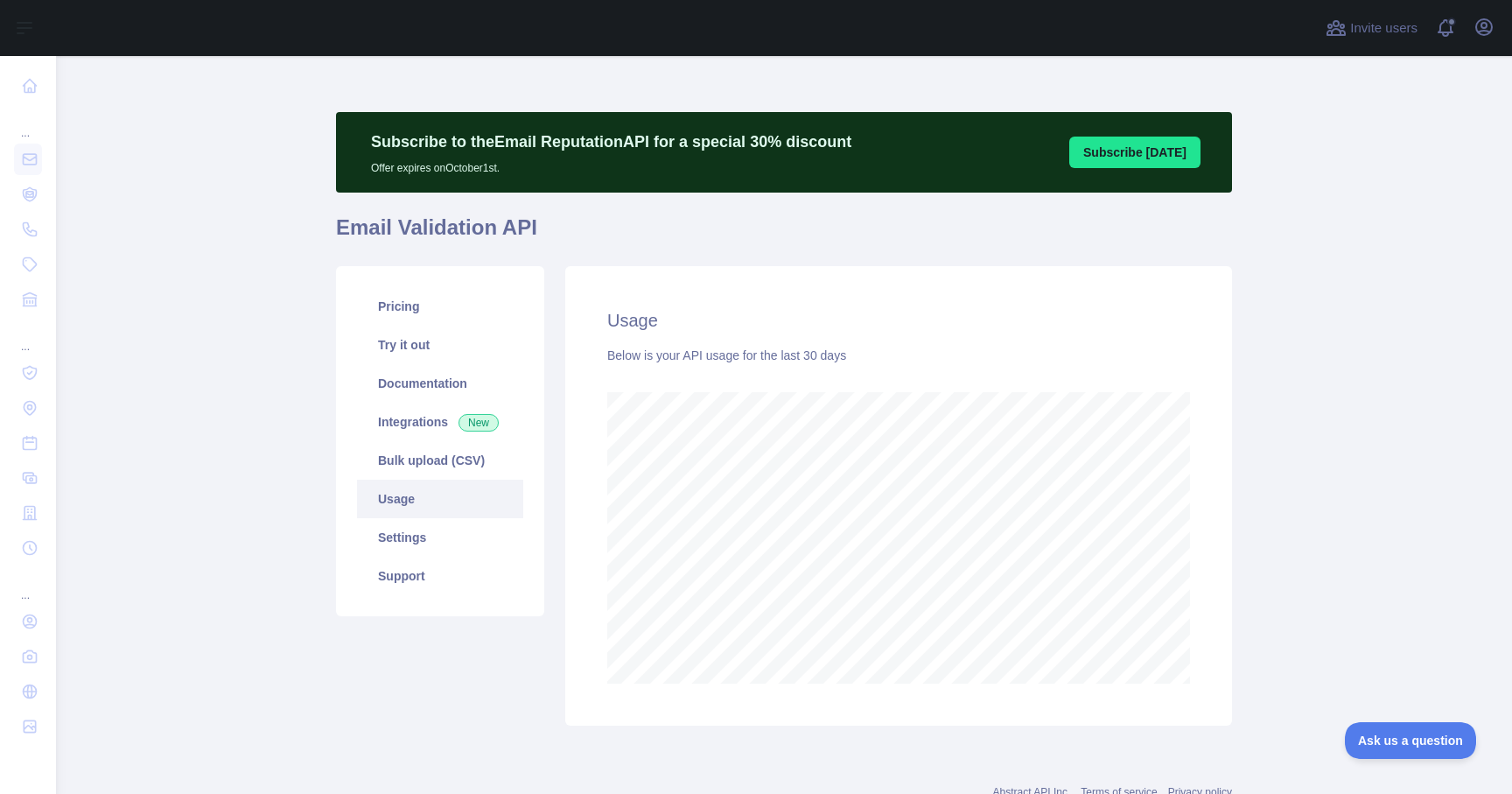  Describe the element at coordinates (1384, 28) in the screenshot. I see `span: Invite users` at that location.